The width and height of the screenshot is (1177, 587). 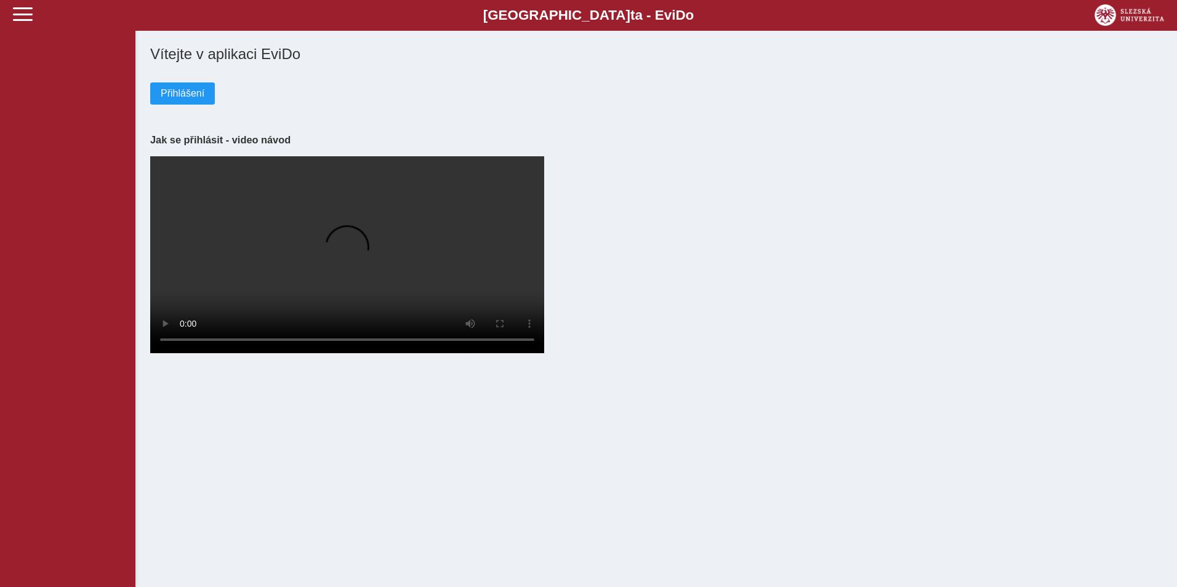 What do you see at coordinates (656, 54) in the screenshot?
I see `h1: Vítejte v aplikaci EviDo` at bounding box center [656, 54].